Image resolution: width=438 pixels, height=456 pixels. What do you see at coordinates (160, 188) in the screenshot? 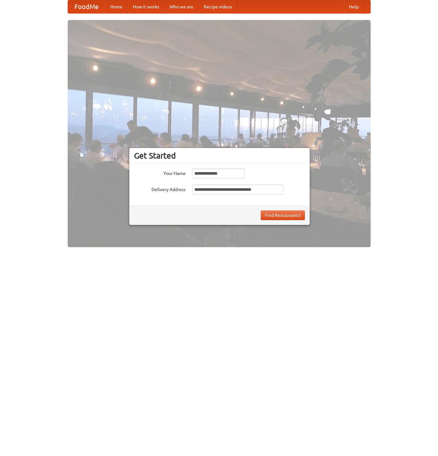
I see `label: Delivery Address` at bounding box center [160, 188].